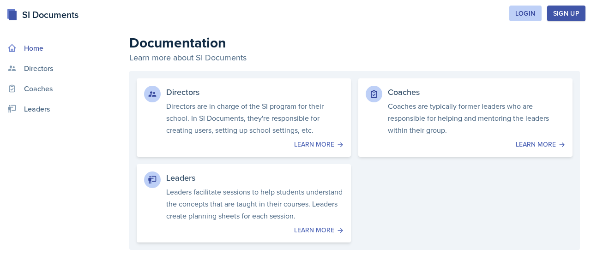 This screenshot has width=591, height=254. What do you see at coordinates (255, 118) in the screenshot?
I see `p: Directors are in charge of the SI program for their school. In SI Documents, they're responsible ...` at bounding box center [255, 118].